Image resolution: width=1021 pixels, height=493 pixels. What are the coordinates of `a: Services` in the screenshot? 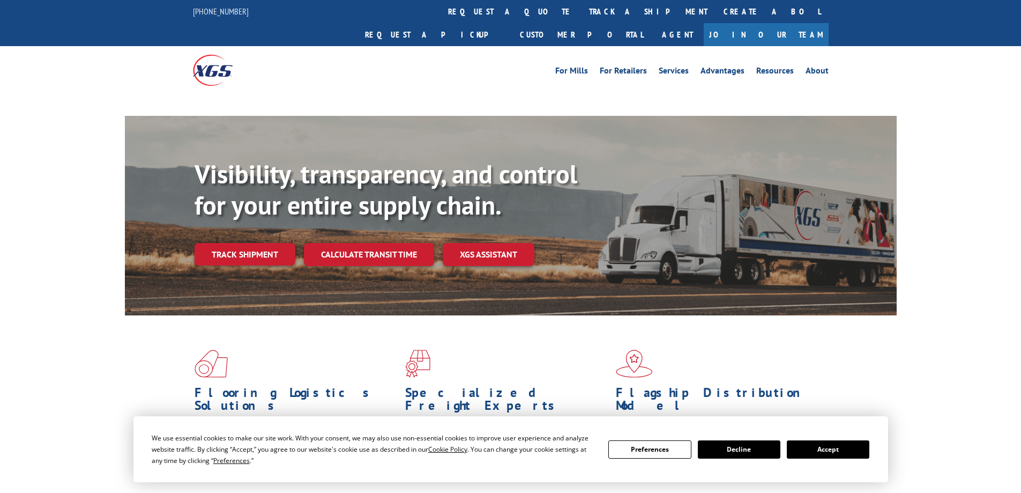 It's located at (674, 72).